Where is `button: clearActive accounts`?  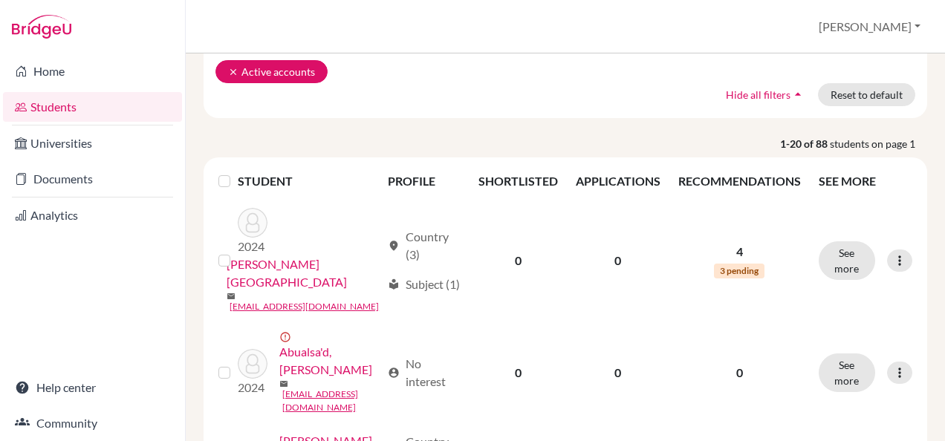
button: clearActive accounts is located at coordinates (271, 71).